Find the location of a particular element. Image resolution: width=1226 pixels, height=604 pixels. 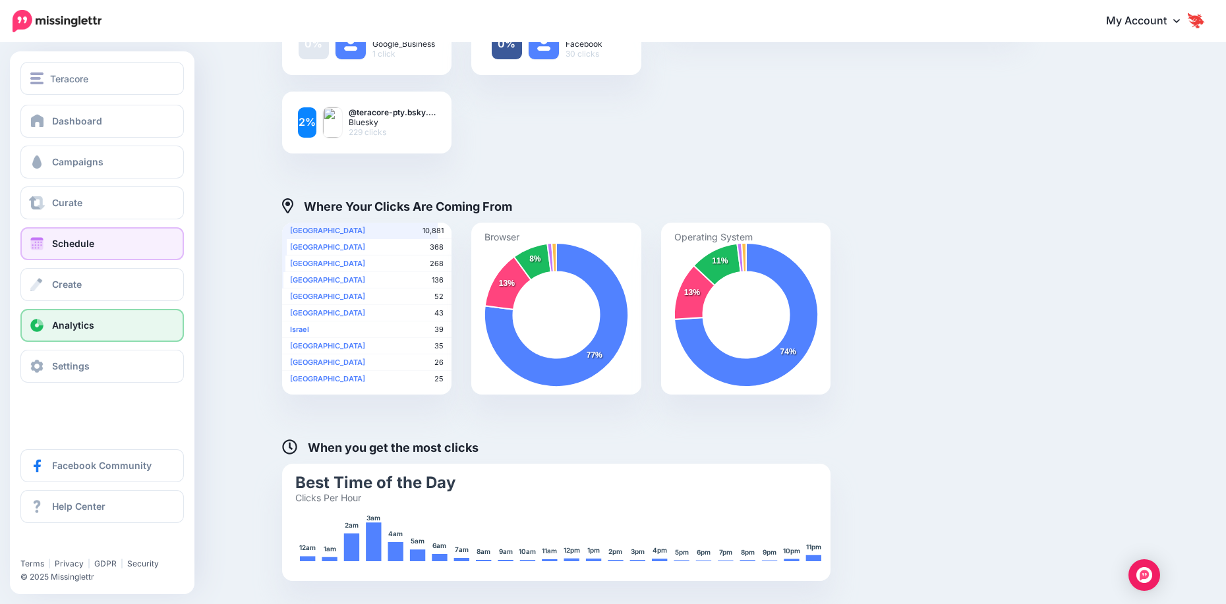

span: Create is located at coordinates (67, 284).